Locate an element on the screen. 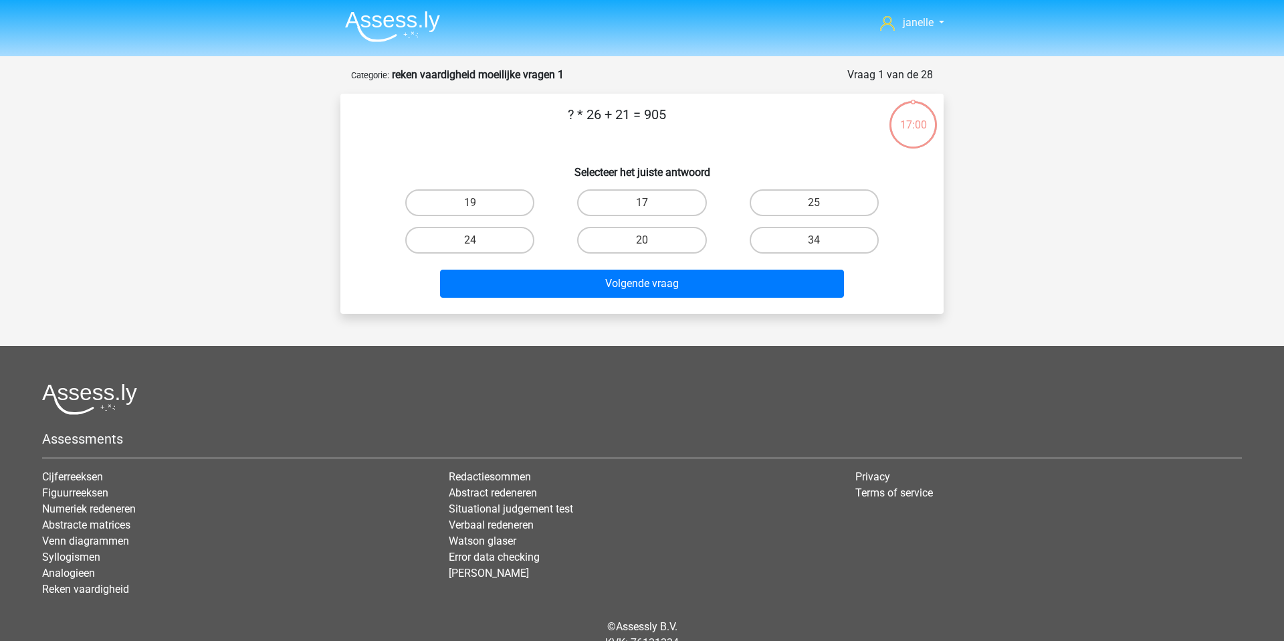 Image resolution: width=1284 pixels, height=641 pixels. span: janelle is located at coordinates (918, 22).